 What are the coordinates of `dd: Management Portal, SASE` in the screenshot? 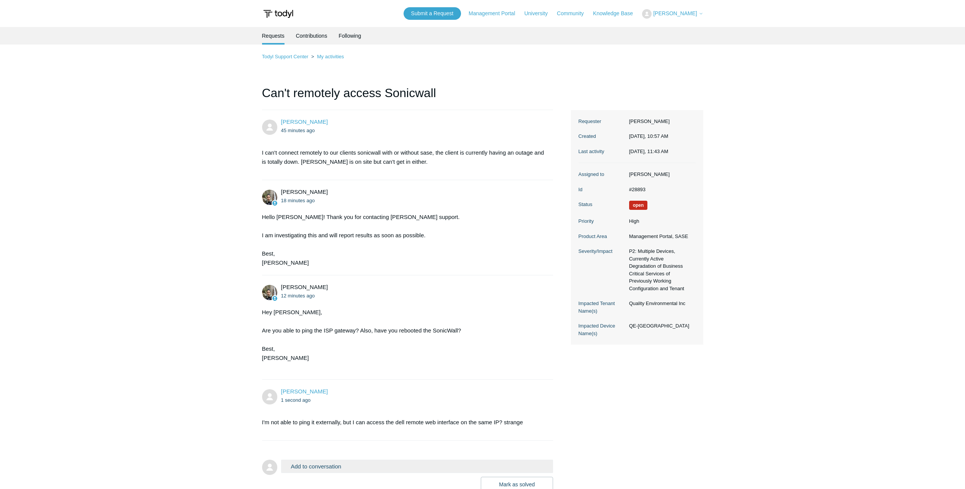 It's located at (660, 236).